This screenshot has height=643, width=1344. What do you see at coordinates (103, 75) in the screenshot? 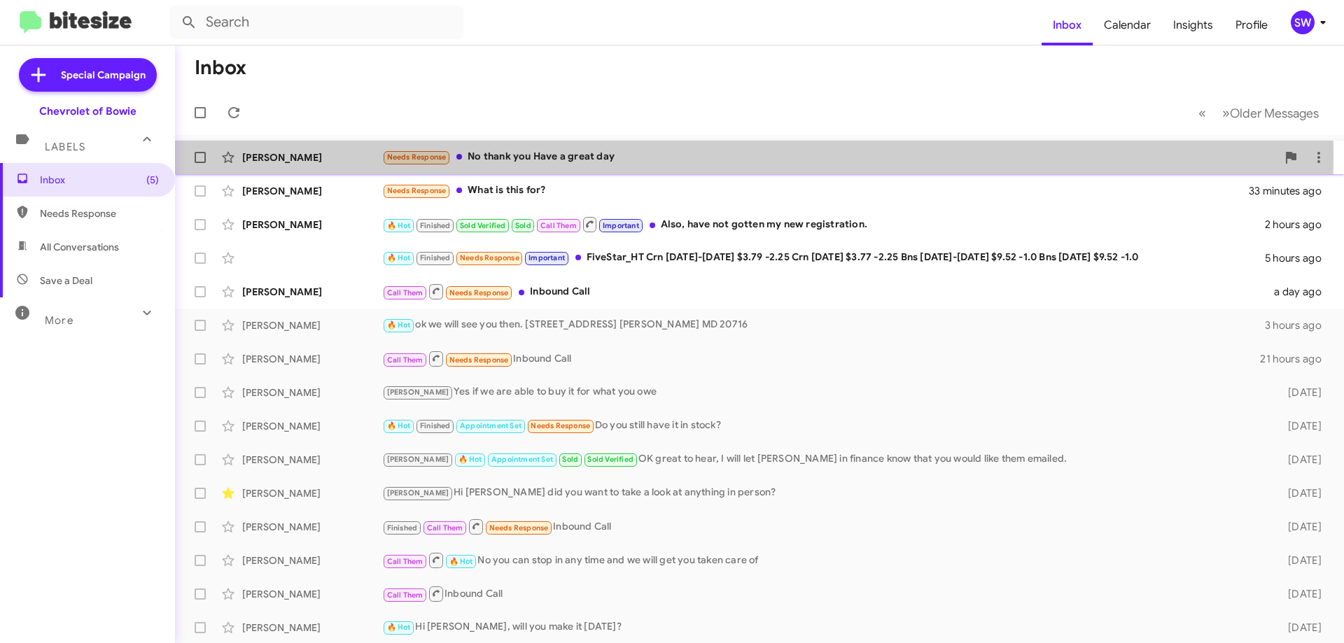
I see `span: Special Campaign` at bounding box center [103, 75].